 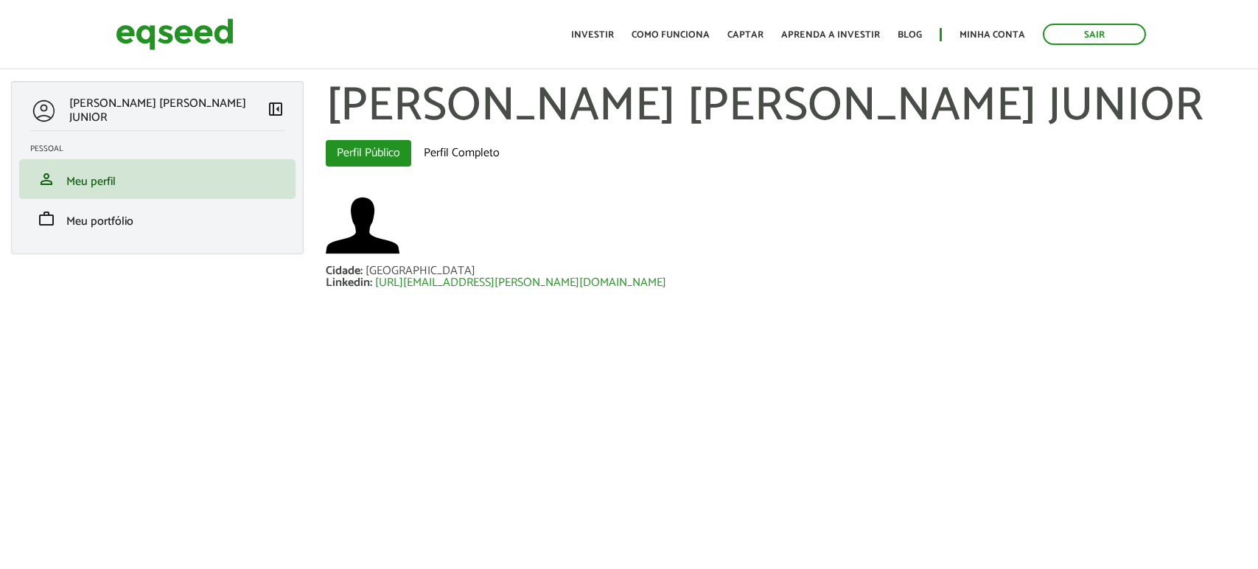 What do you see at coordinates (157, 179) in the screenshot?
I see `li: Meu perfil` at bounding box center [157, 179].